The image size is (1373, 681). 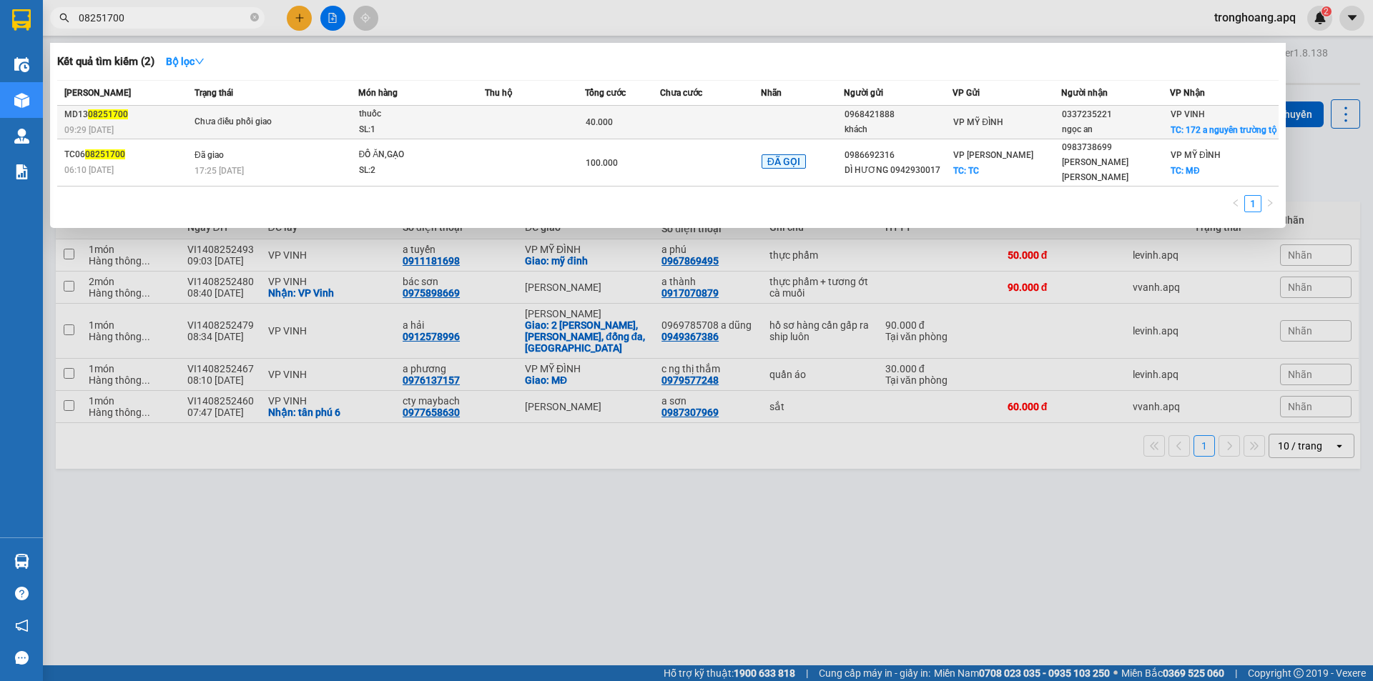 I want to click on div: 0983738699, so click(x=1115, y=147).